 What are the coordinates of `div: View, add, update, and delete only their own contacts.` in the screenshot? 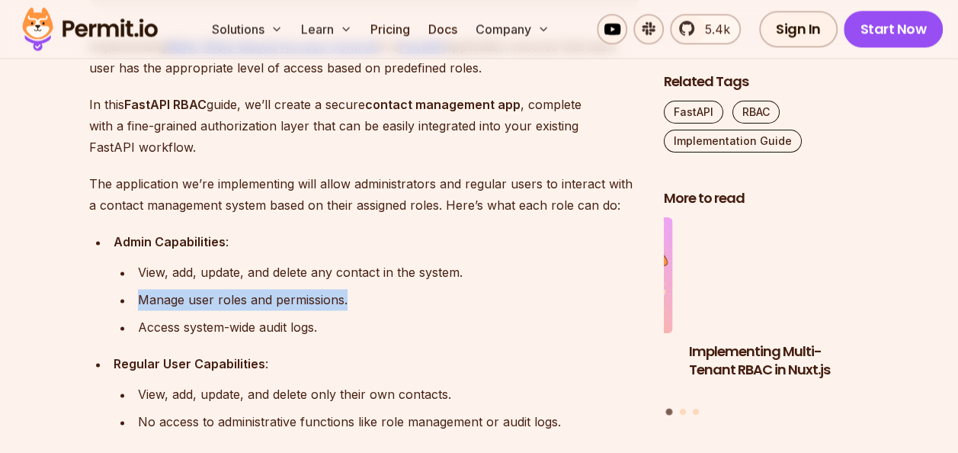 It's located at (389, 394).